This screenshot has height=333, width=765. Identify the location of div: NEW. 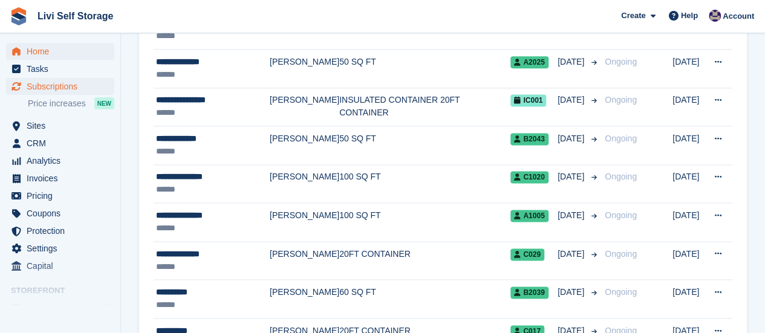
(104, 103).